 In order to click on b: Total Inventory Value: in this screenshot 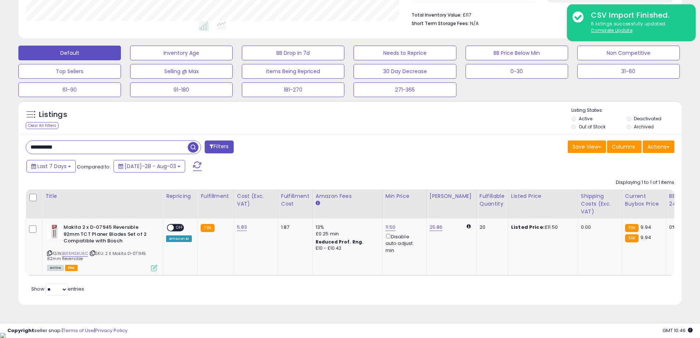, I will do `click(437, 15)`.